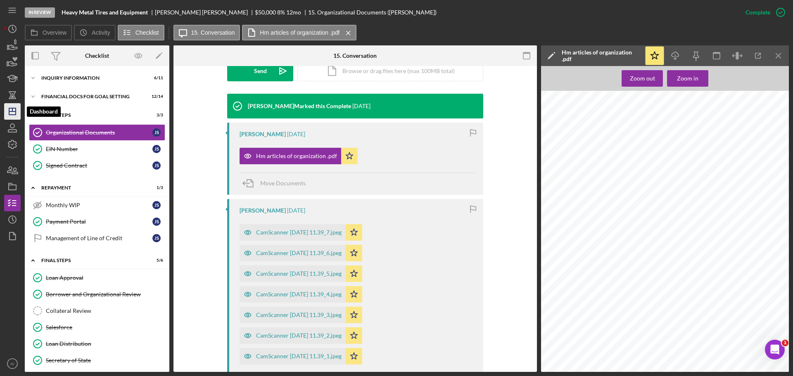  Describe the element at coordinates (260, 71) in the screenshot. I see `div: Send` at that location.